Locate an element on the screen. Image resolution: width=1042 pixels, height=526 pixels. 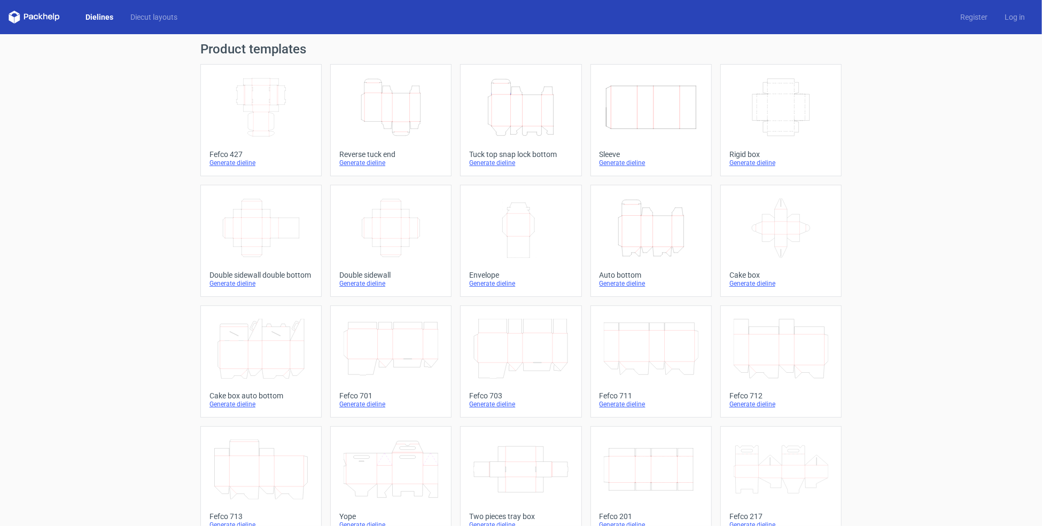
a: Reverse tuck endGenerate dieline is located at coordinates (390, 120).